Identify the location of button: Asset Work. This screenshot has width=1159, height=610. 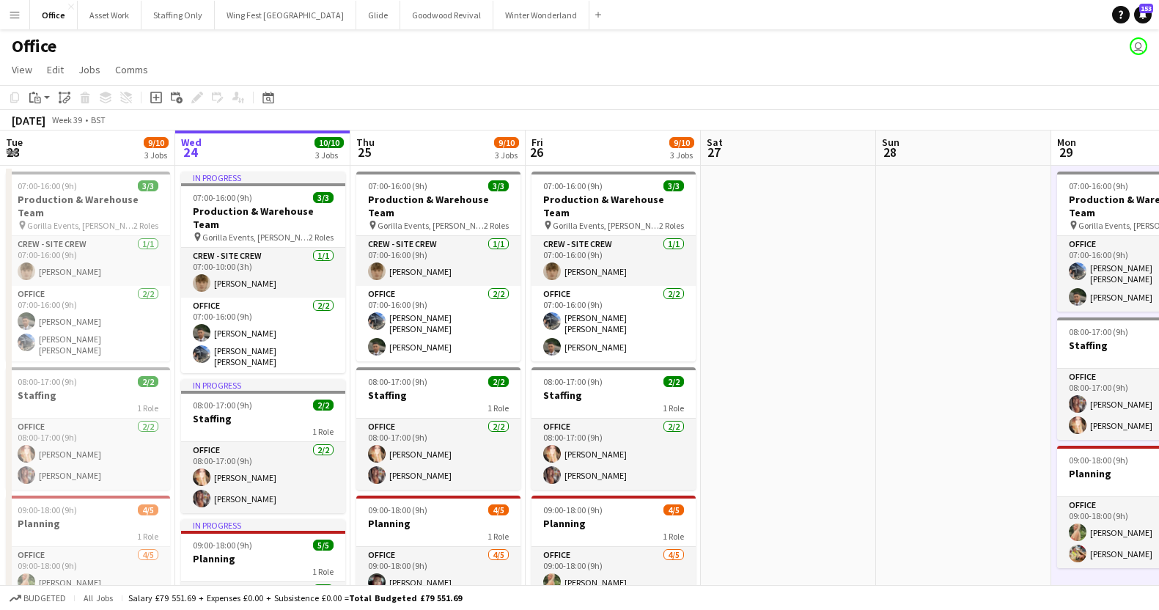
(109, 15).